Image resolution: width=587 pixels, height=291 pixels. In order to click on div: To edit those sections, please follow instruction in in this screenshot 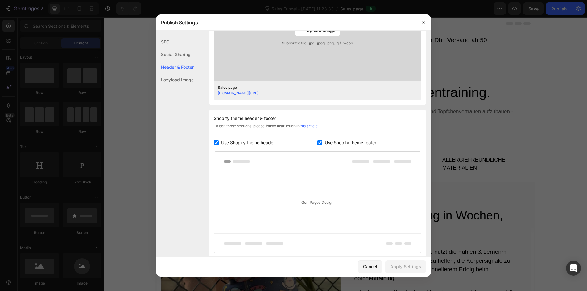, I will do `click(317, 129)`.